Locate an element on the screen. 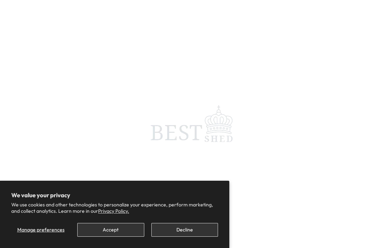 The width and height of the screenshot is (381, 248). a: Privacy Policy. is located at coordinates (114, 211).